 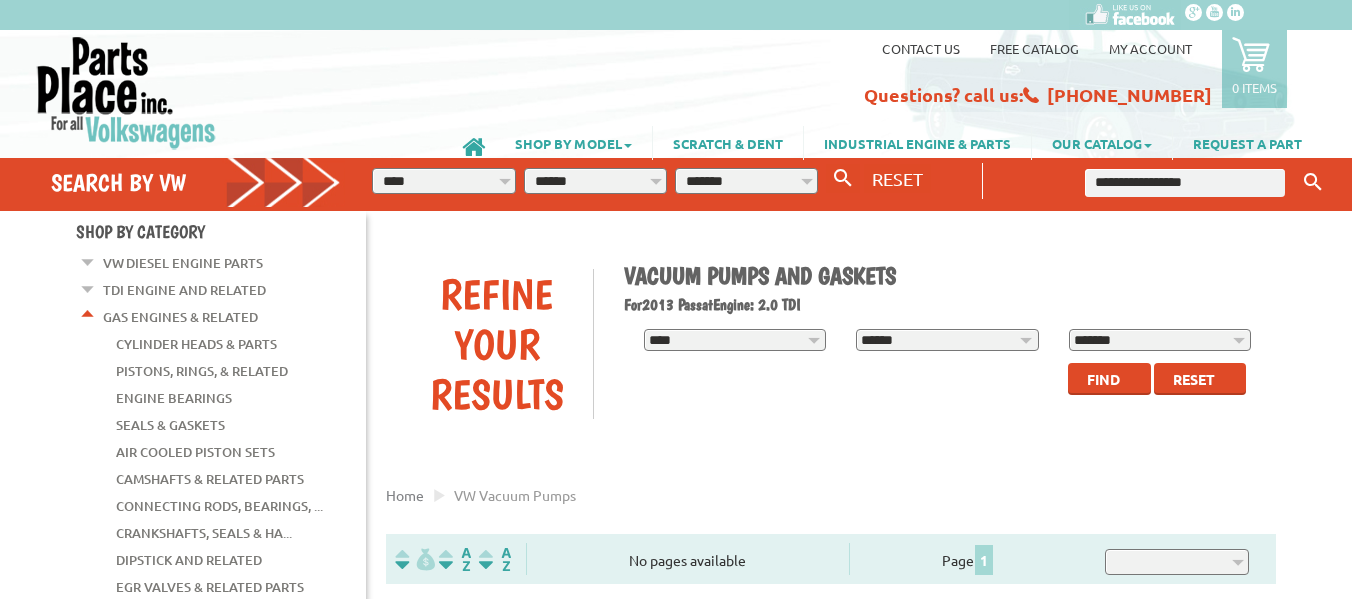 I want to click on a: Seals & Gaskets, so click(x=170, y=425).